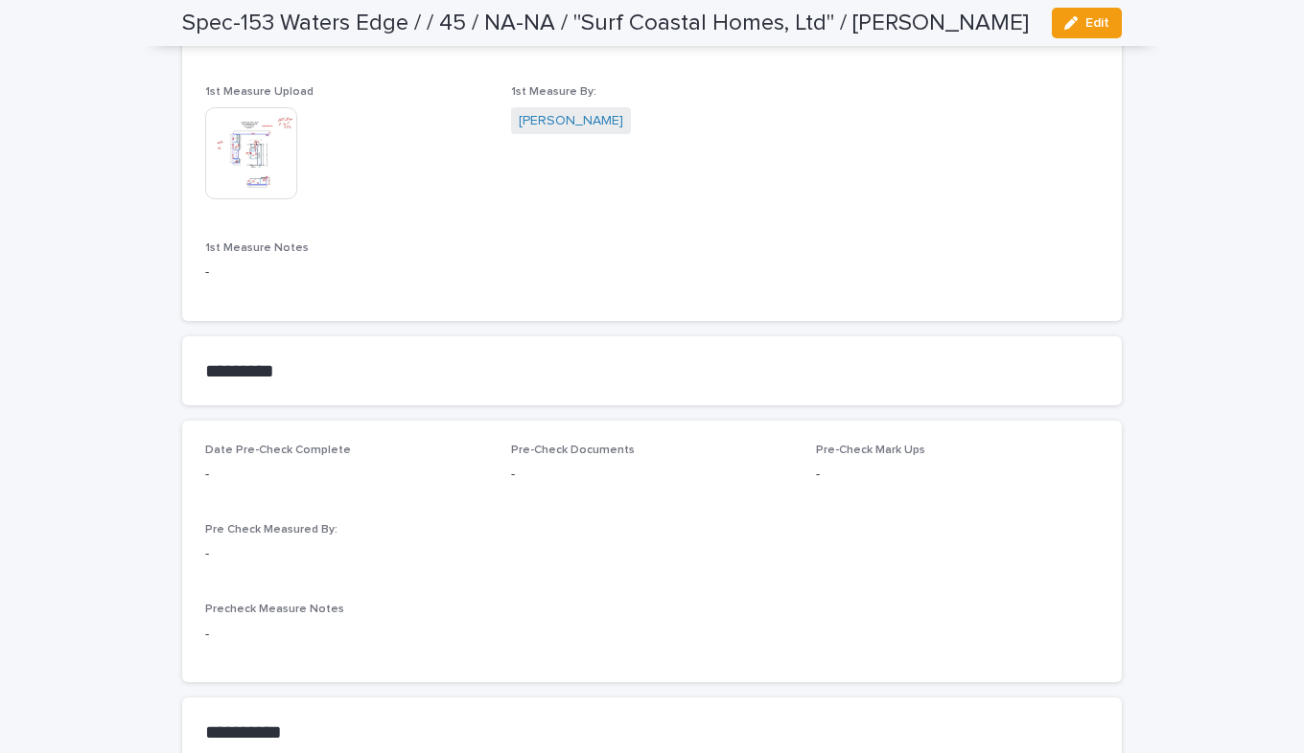 This screenshot has height=753, width=1304. Describe the element at coordinates (278, 451) in the screenshot. I see `span: Date Pre-Check Complete` at that location.